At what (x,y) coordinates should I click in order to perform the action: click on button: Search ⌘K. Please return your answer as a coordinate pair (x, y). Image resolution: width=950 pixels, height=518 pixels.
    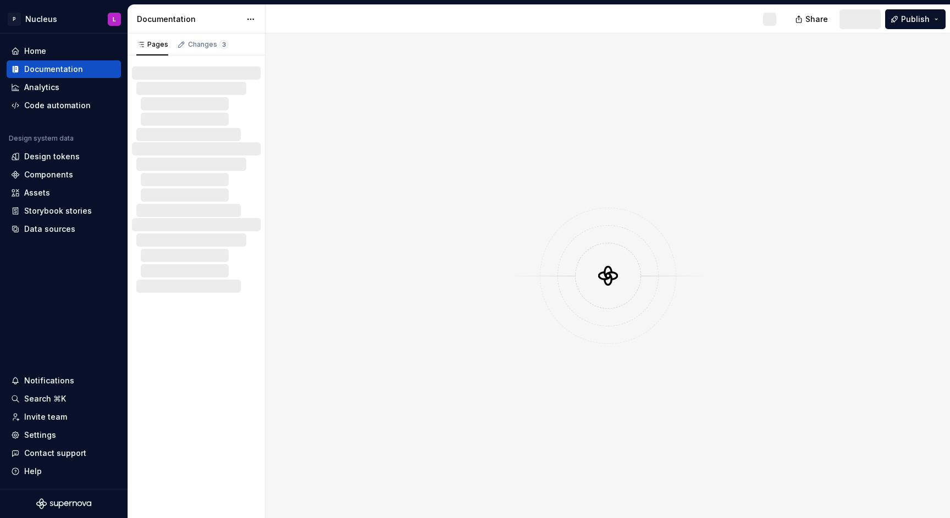
    Looking at the image, I should click on (64, 399).